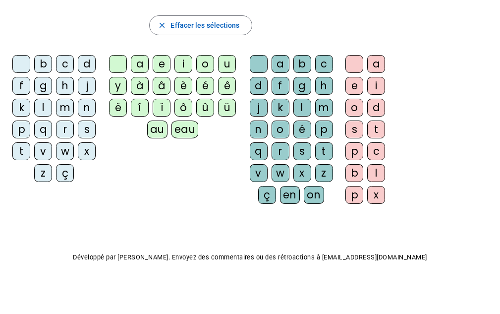 The width and height of the screenshot is (500, 314). Describe the element at coordinates (314, 195) in the screenshot. I see `div: on` at that location.